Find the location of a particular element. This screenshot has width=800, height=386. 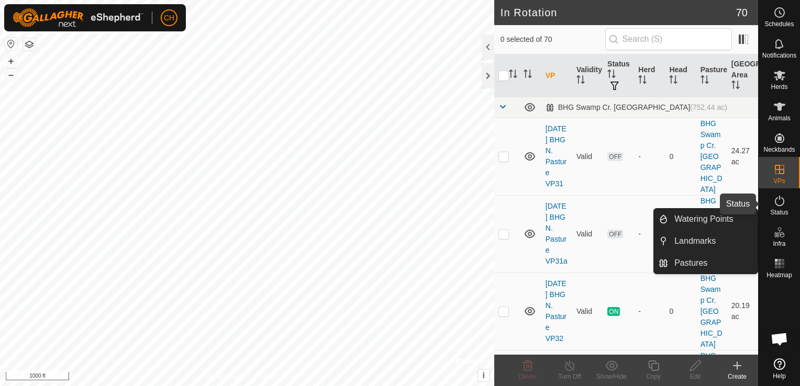

div: Copy is located at coordinates (654, 377).